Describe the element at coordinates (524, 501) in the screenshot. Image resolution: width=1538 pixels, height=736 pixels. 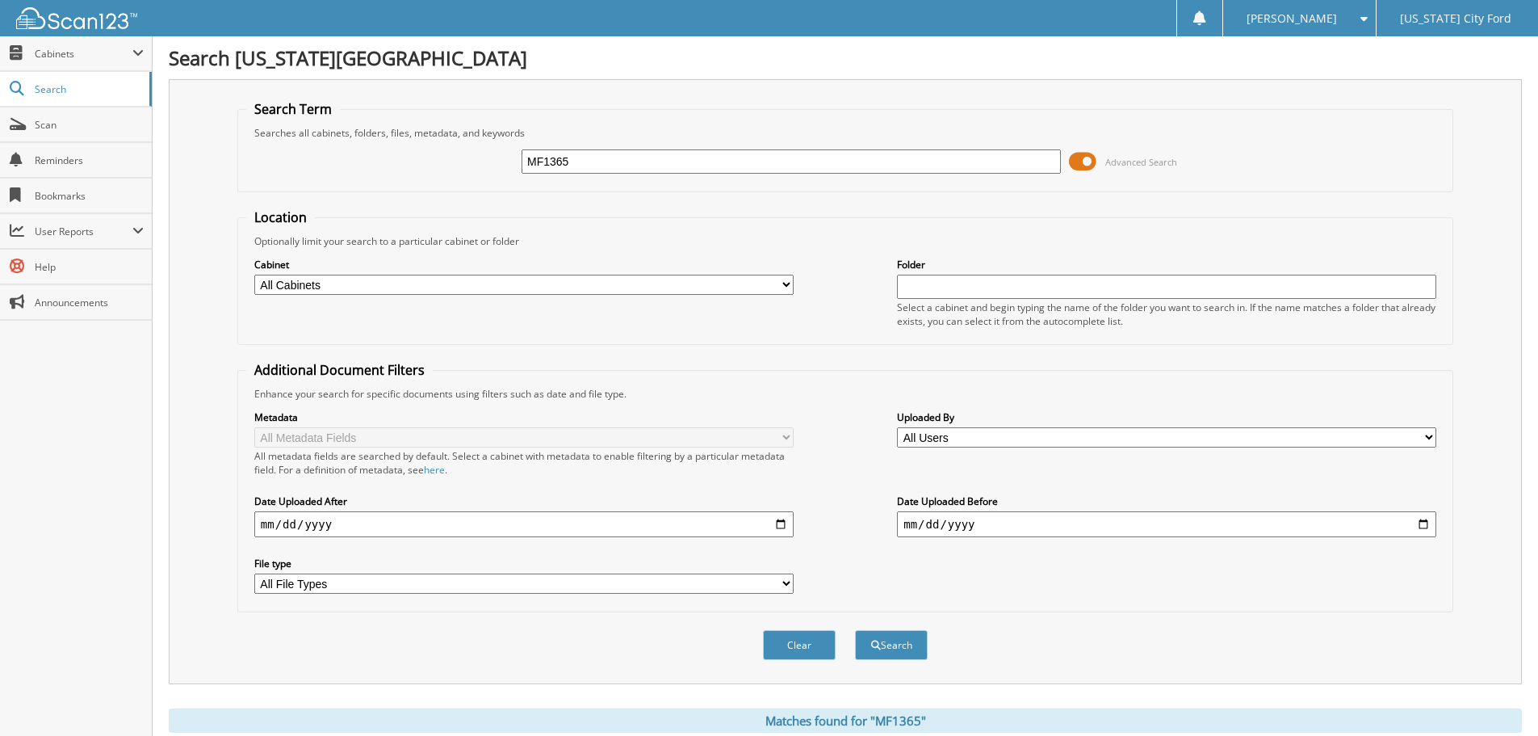
I see `label: Date Uploaded After` at that location.